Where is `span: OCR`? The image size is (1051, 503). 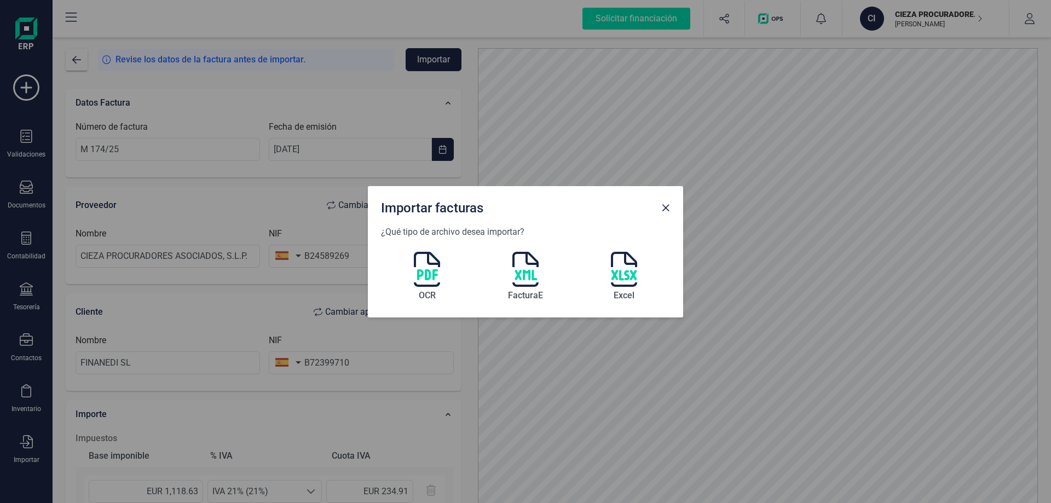 span: OCR is located at coordinates (427, 296).